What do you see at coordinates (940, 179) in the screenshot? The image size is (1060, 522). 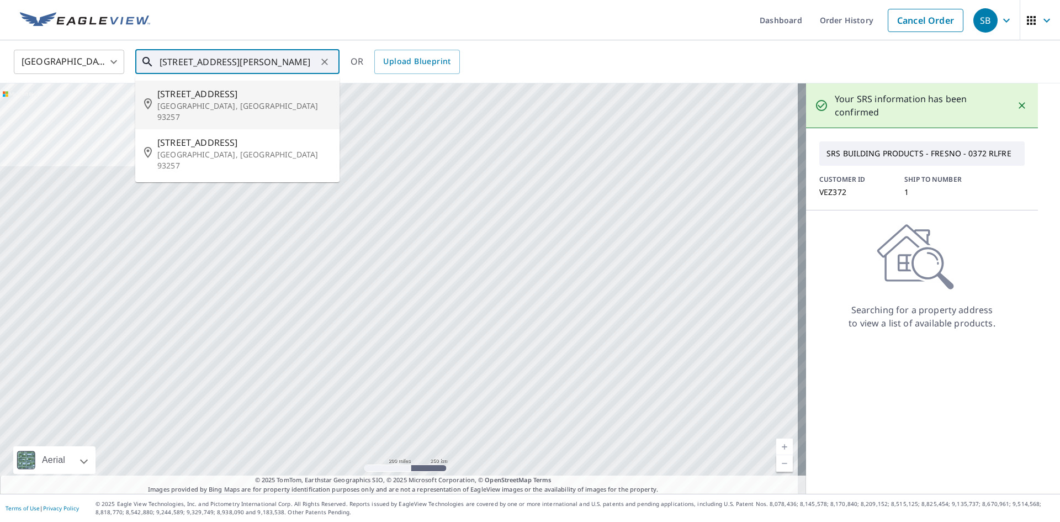 I see `p: SHIP TO NUMBER` at bounding box center [940, 179].